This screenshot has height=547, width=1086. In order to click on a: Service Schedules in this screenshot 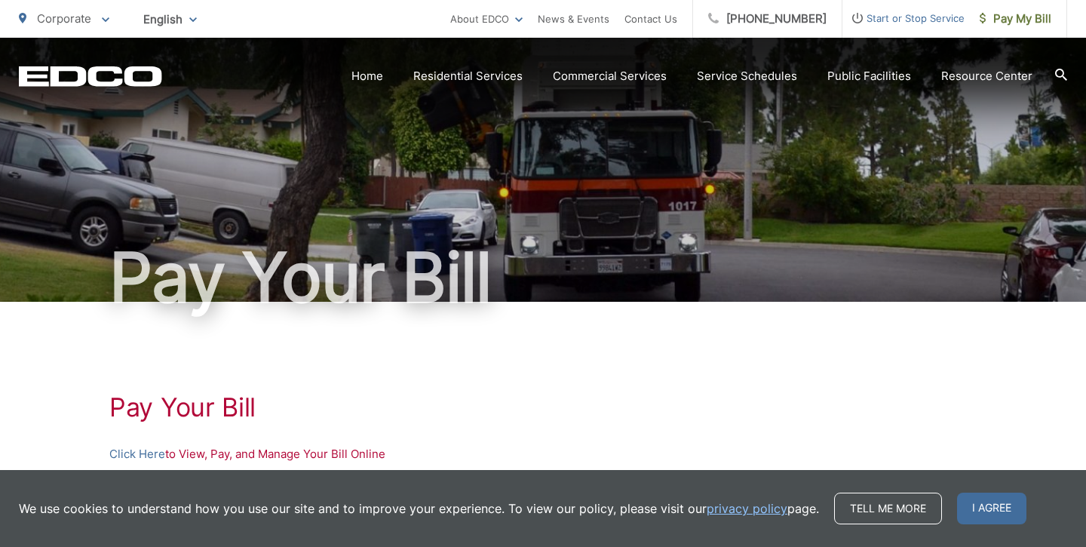, I will do `click(747, 76)`.